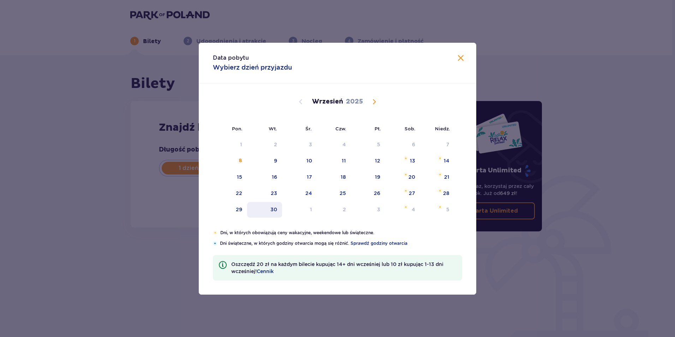  What do you see at coordinates (368, 177) in the screenshot?
I see `td: piątek, 19 września 2025` at bounding box center [368, 177].